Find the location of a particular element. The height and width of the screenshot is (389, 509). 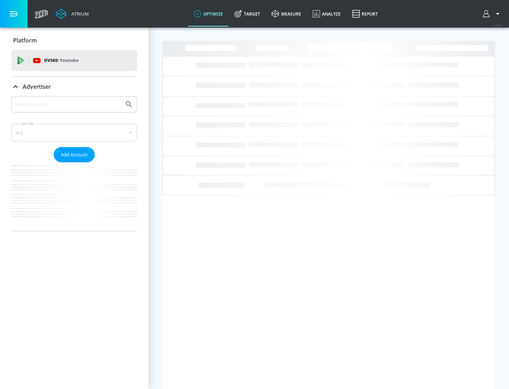

a: measure is located at coordinates (286, 14).